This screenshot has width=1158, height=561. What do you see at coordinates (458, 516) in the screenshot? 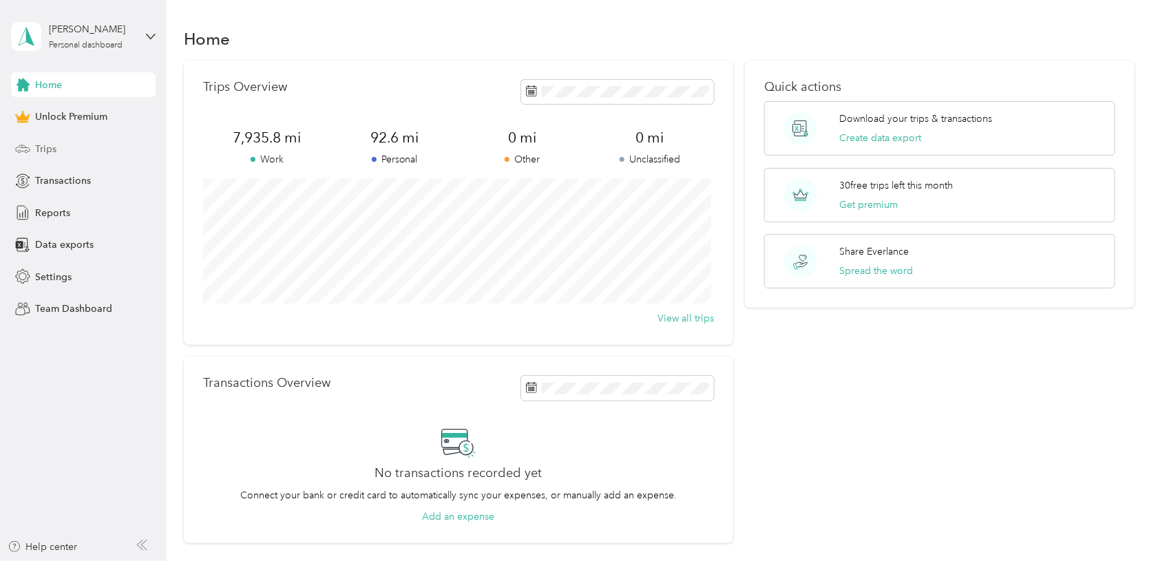
I see `button: Add an expense` at bounding box center [458, 516].